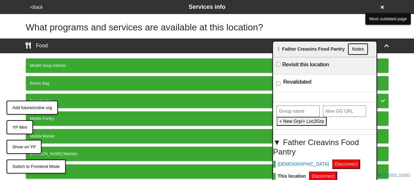 Image resolution: width=414 pixels, height=180 pixels. Describe the element at coordinates (207, 101) in the screenshot. I see `div: Food Pantry` at that location.